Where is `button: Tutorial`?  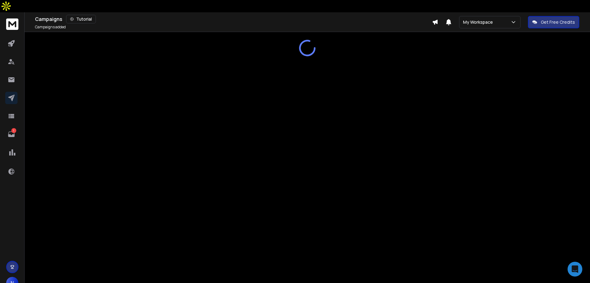
button: Tutorial is located at coordinates (81, 19).